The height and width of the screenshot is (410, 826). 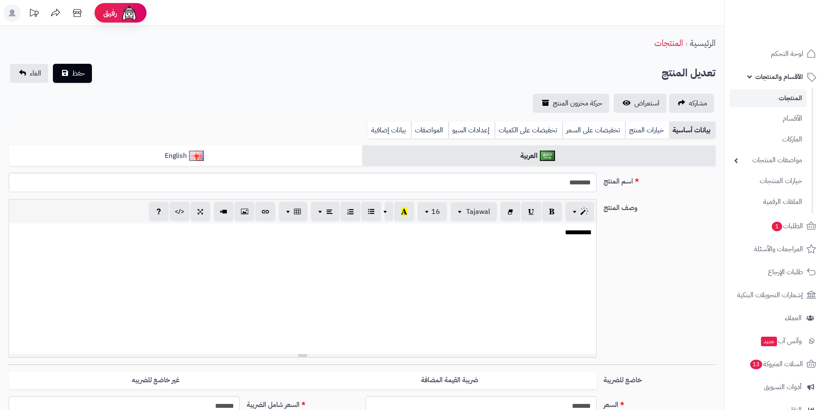 I want to click on label: وصف المنتج, so click(x=660, y=206).